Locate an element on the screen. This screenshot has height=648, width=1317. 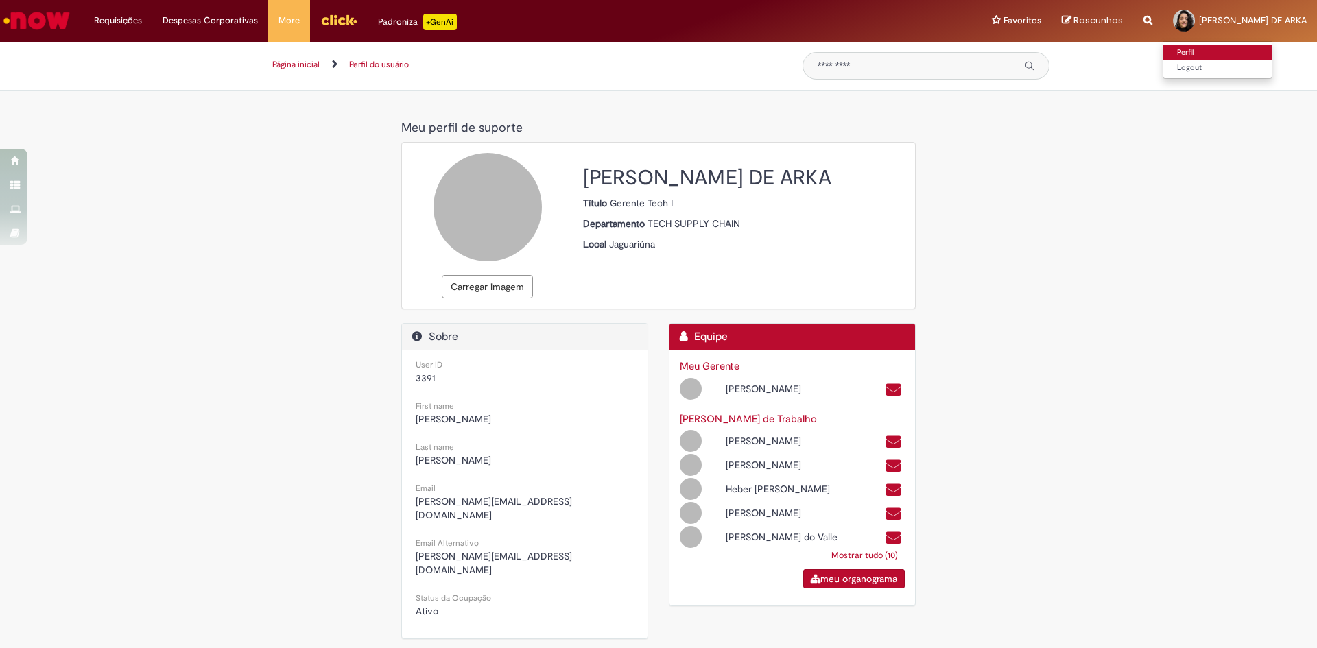
a: Enviar um e-mail para bryan.leite@ambevtech.com.br is located at coordinates (893, 442).